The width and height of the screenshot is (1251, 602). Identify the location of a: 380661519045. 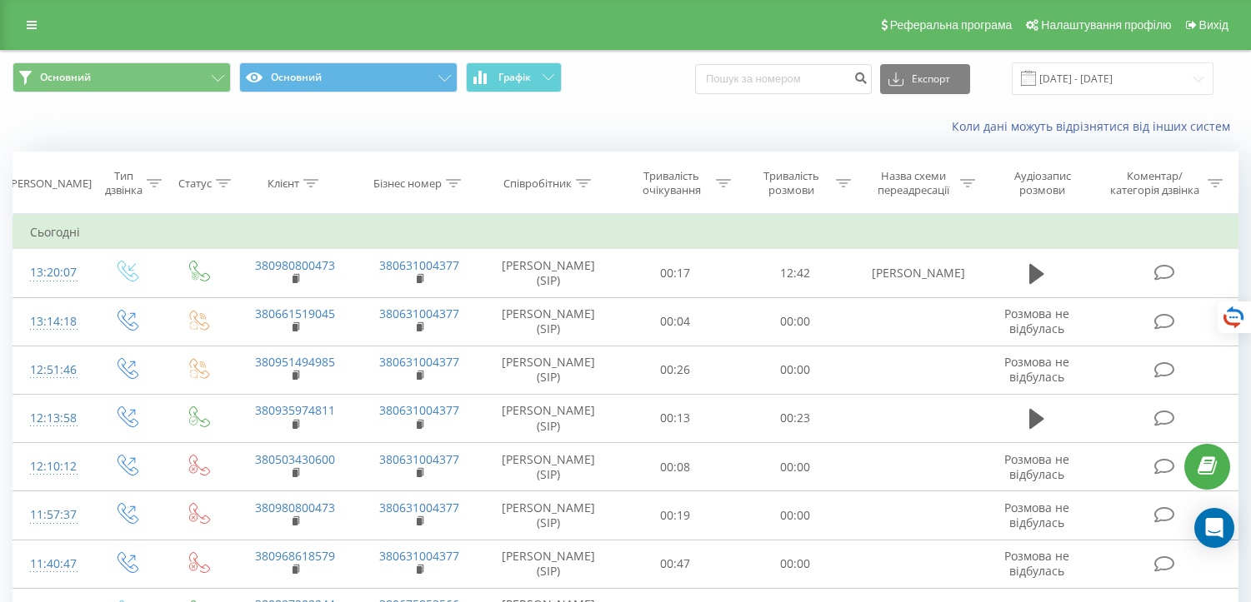
(295, 313).